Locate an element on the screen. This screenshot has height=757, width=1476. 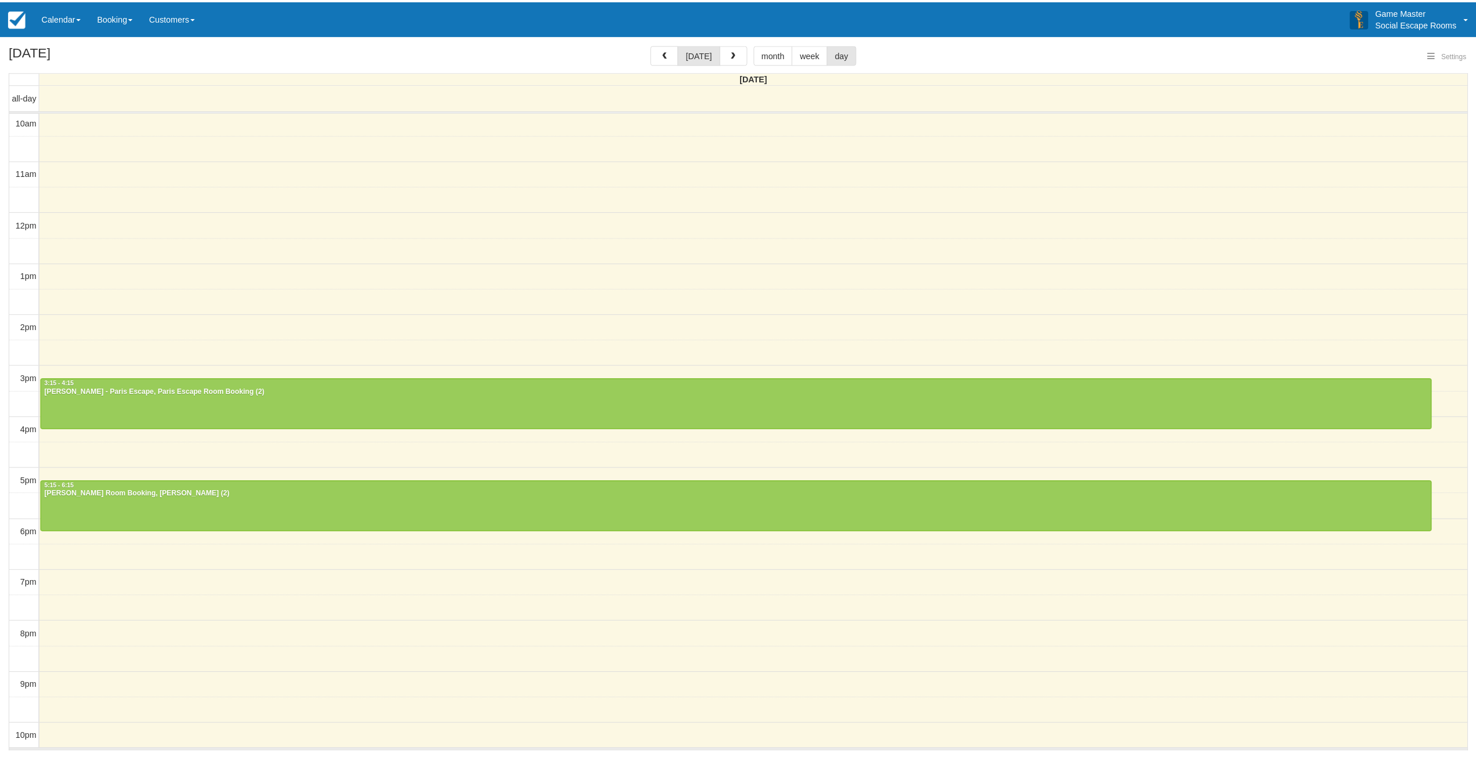
span: Settings is located at coordinates (1462, 55).